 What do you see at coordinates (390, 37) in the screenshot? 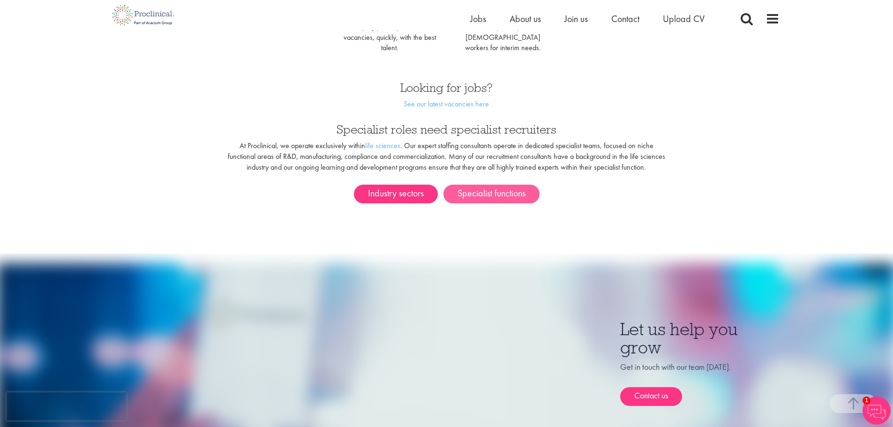
I see `p: Helping you fill permanent vacancies, quickly, with the best talent.` at bounding box center [390, 37].